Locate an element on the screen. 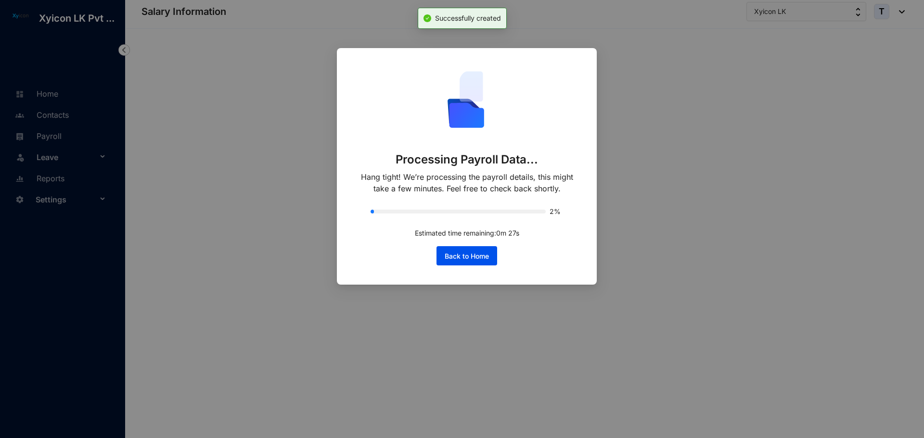 This screenshot has width=924, height=438. p: Hang tight! We’re processing the payroll details, this might take a few minutes. Feel free to che... is located at coordinates (467, 183).